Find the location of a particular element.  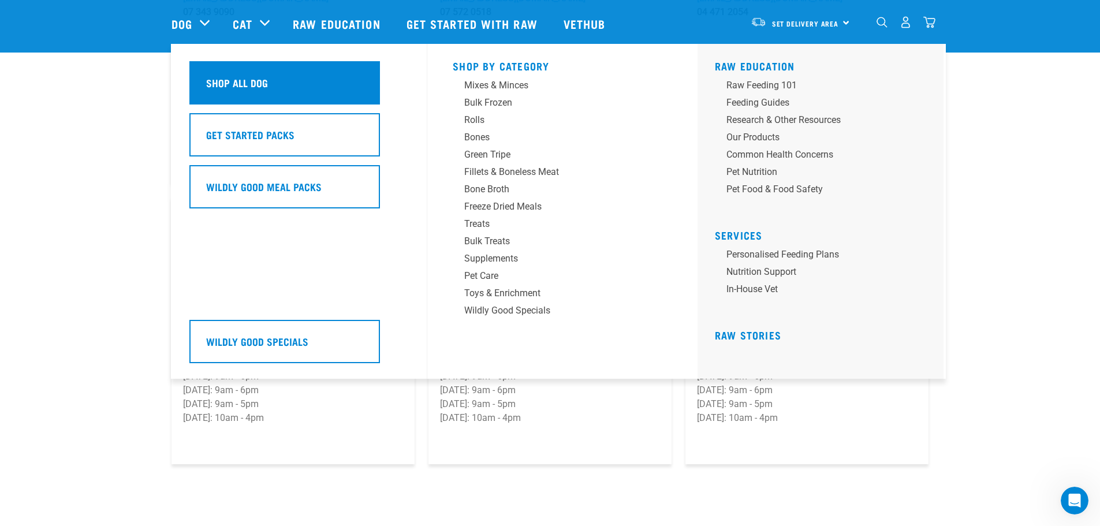

a: Pet Care is located at coordinates (563, 278).